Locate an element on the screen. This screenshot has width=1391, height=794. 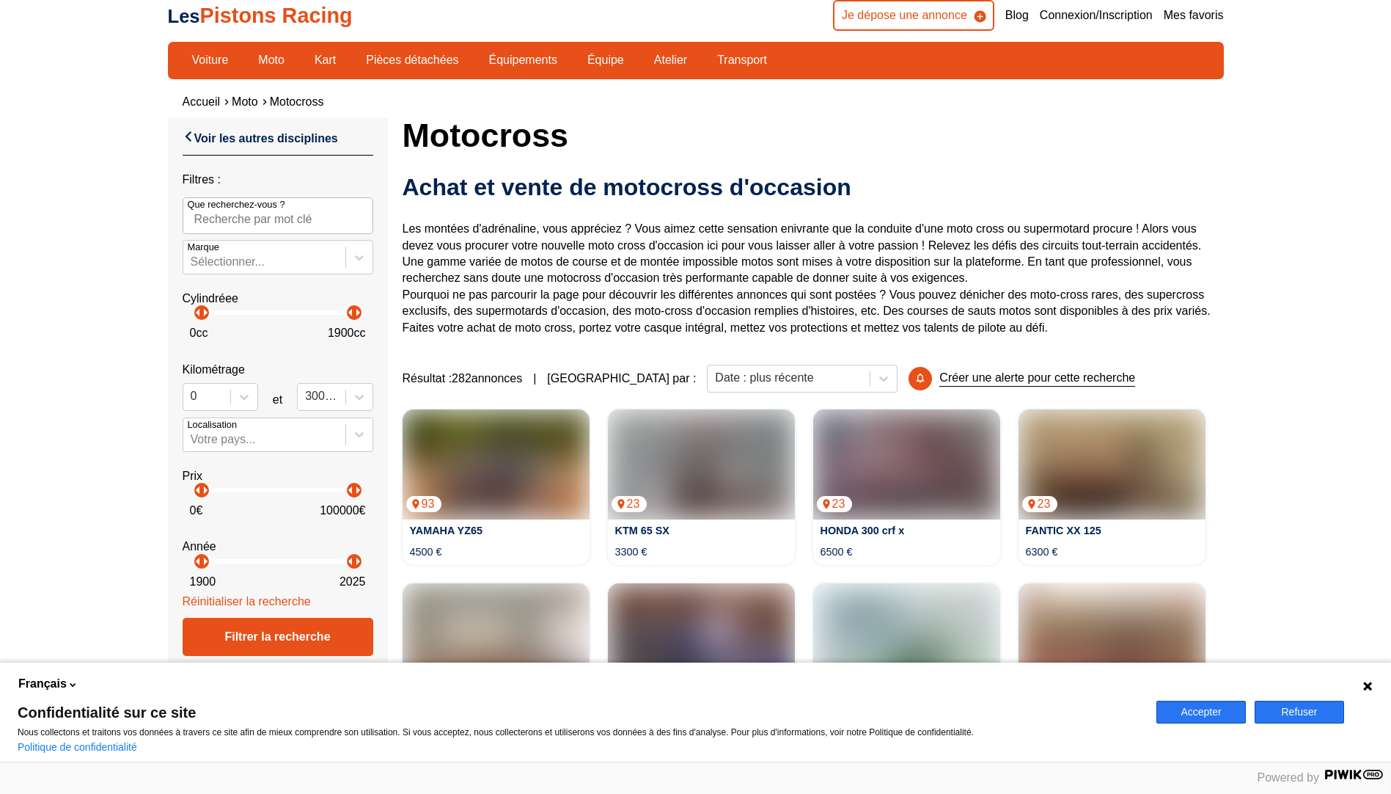
a: KAWASAKI KX07 is located at coordinates (906, 638).